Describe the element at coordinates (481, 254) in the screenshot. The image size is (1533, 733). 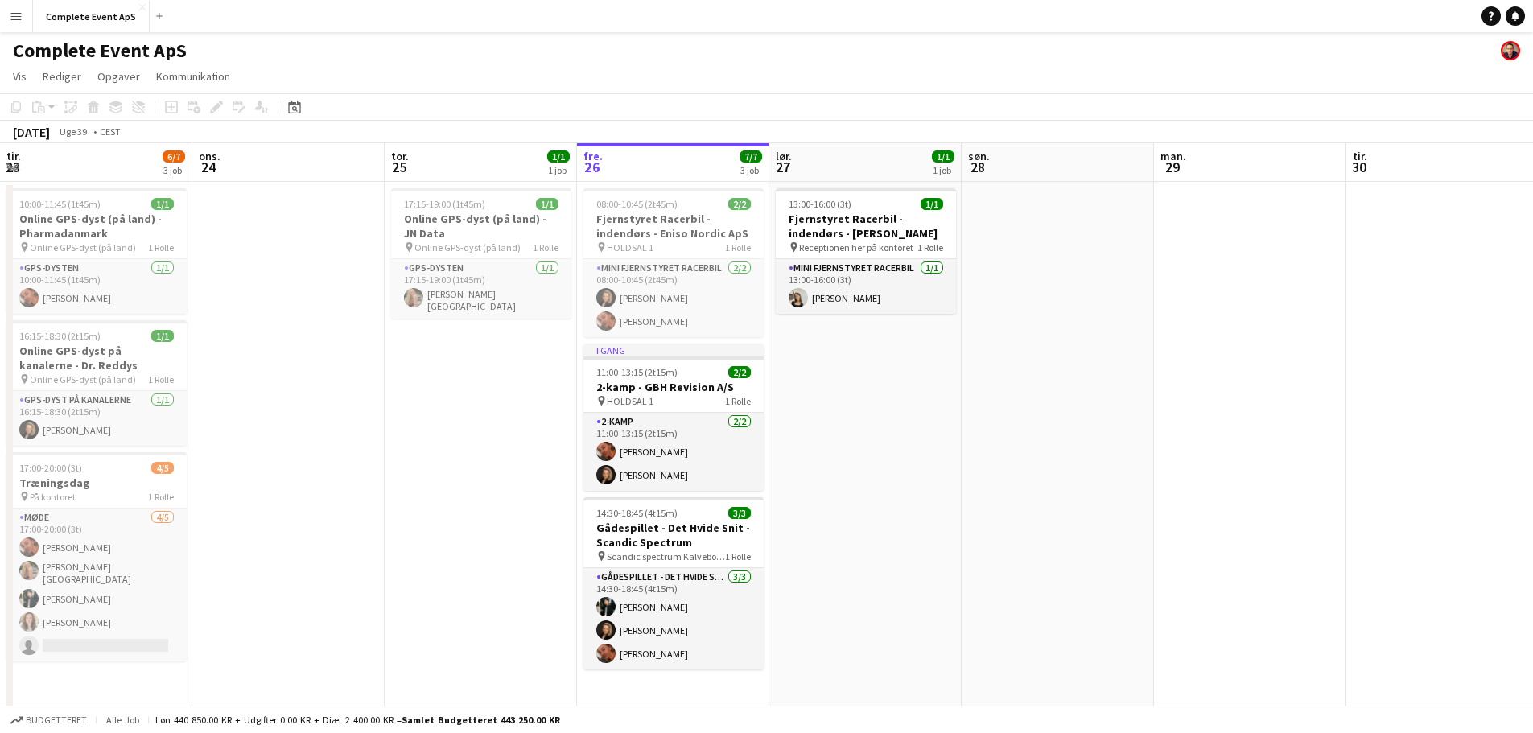
I see `app-job-card: 17:15-19:00 (1t45m)1/1Online GPS-dyst (på land) - JN Data Online GPS-dyst (på land)1 RolleGPS-dys...` at that location.